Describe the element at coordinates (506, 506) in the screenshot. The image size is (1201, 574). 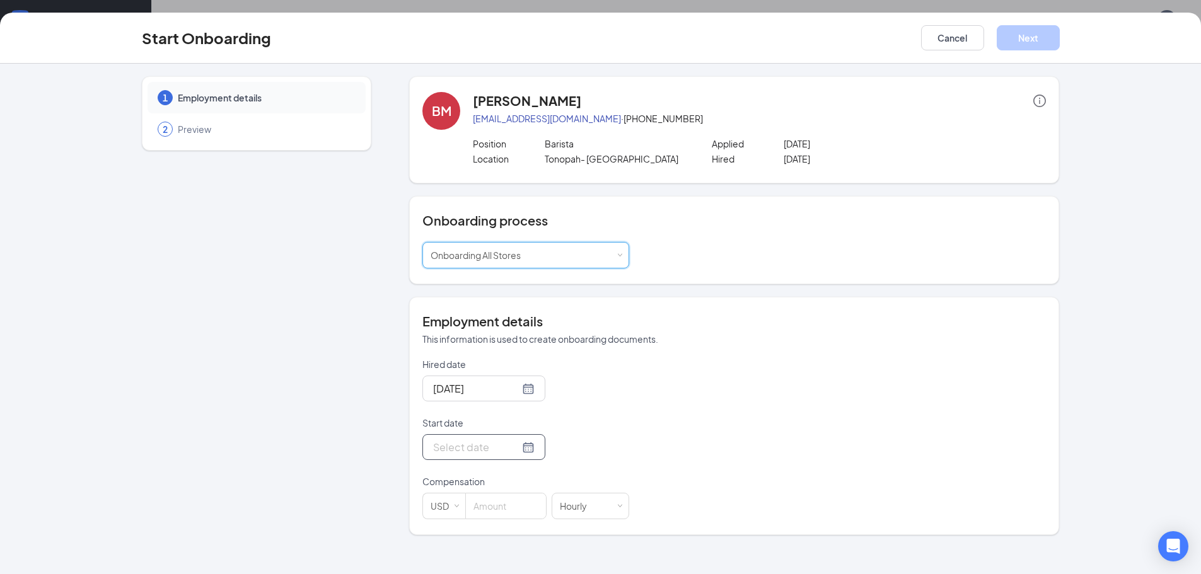
I see `input: Amount` at that location.